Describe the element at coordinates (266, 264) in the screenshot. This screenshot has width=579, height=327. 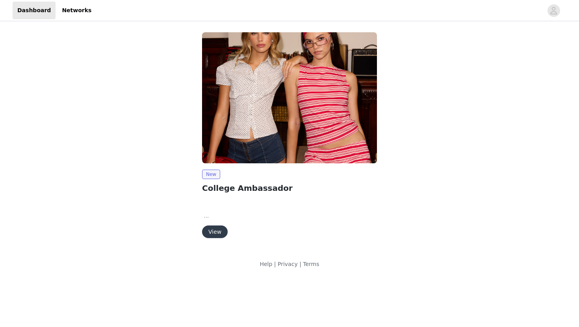
I see `a: Help` at that location.